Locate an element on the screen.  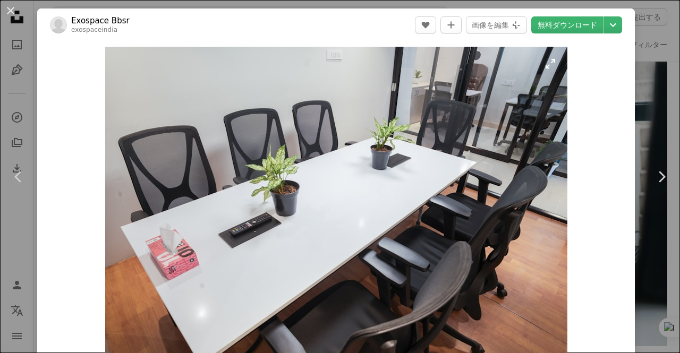
button: いいね！ is located at coordinates (426, 25).